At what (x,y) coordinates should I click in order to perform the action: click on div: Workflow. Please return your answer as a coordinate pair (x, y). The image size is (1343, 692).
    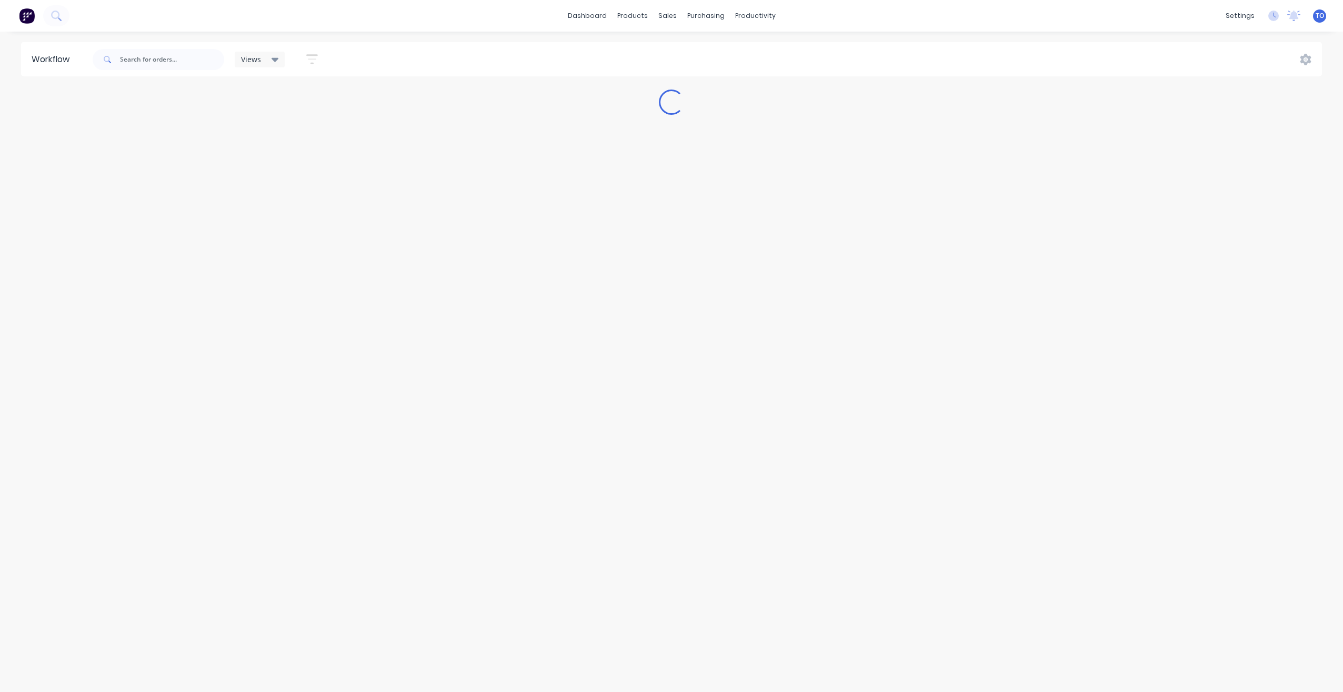
    Looking at the image, I should click on (53, 59).